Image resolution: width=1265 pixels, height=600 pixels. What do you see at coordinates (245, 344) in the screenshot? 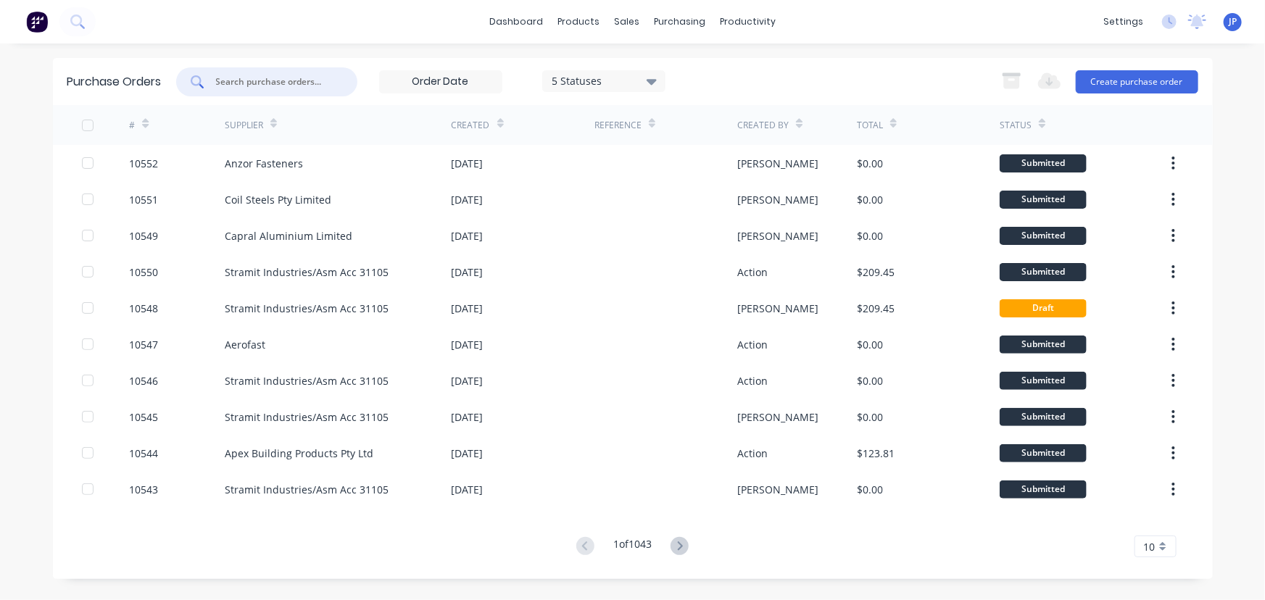
I see `div: Aerofast` at bounding box center [245, 344].